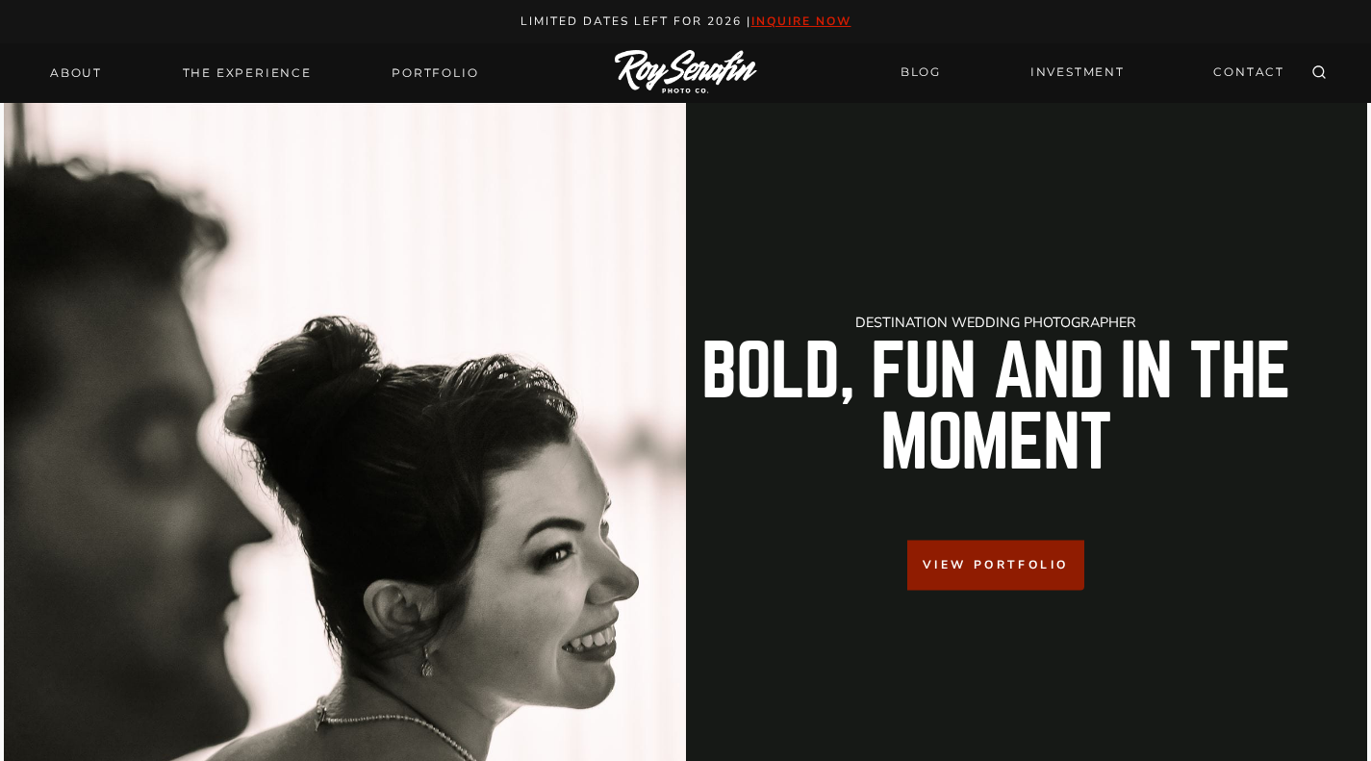  Describe the element at coordinates (686, 72) in the screenshot. I see `img: Logo of Roy Serafin Photo Co., featuring stylized text in white on a light background, representi...` at that location.